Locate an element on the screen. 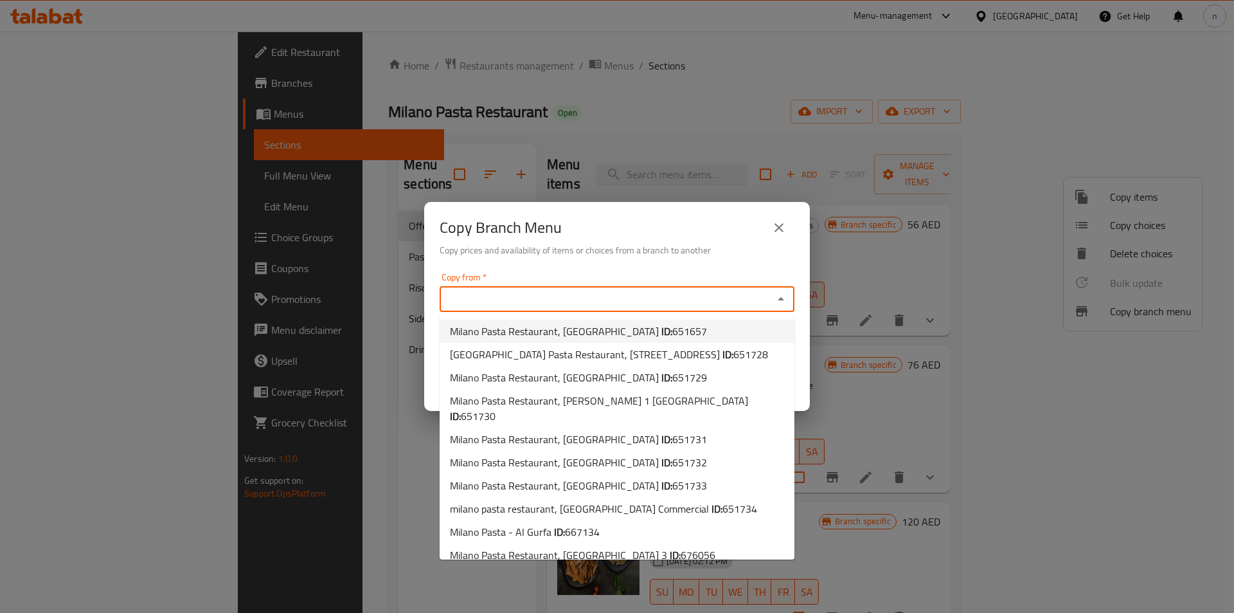  span: 651730 is located at coordinates (478, 416).